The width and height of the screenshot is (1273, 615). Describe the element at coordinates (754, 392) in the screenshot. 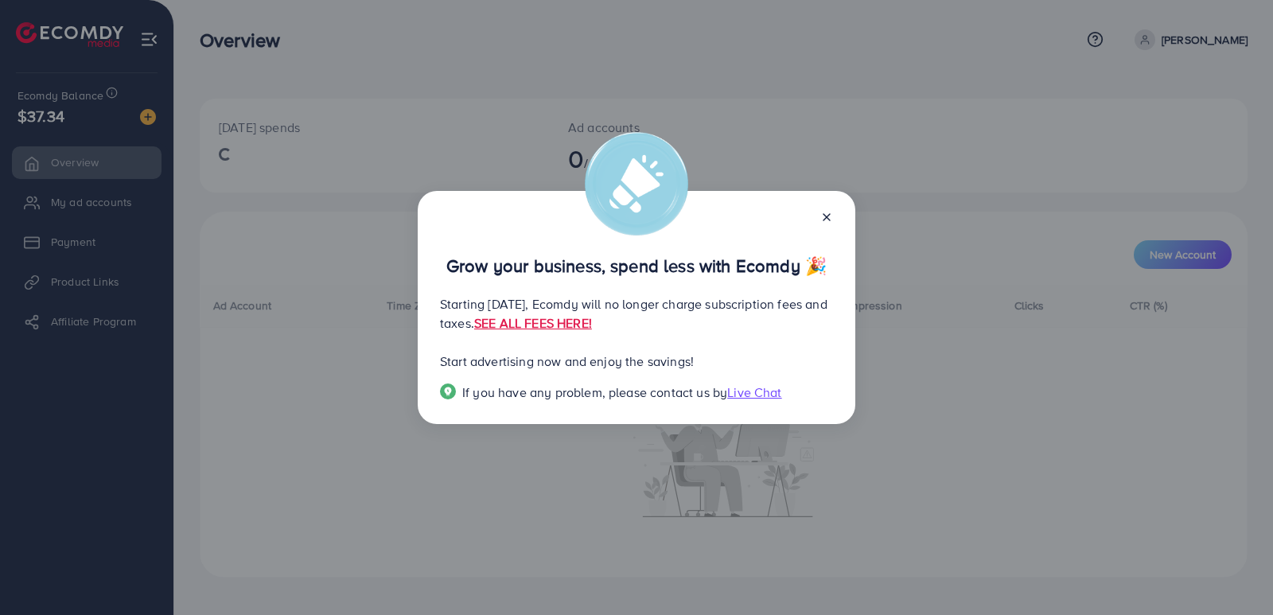

I see `span: Live Chat` at that location.